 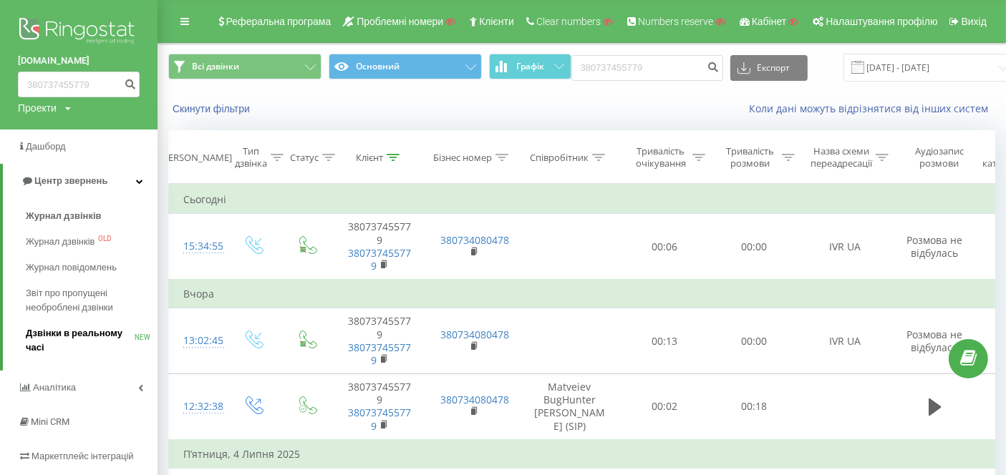 I want to click on div: Тривалість очікування, so click(x=660, y=157).